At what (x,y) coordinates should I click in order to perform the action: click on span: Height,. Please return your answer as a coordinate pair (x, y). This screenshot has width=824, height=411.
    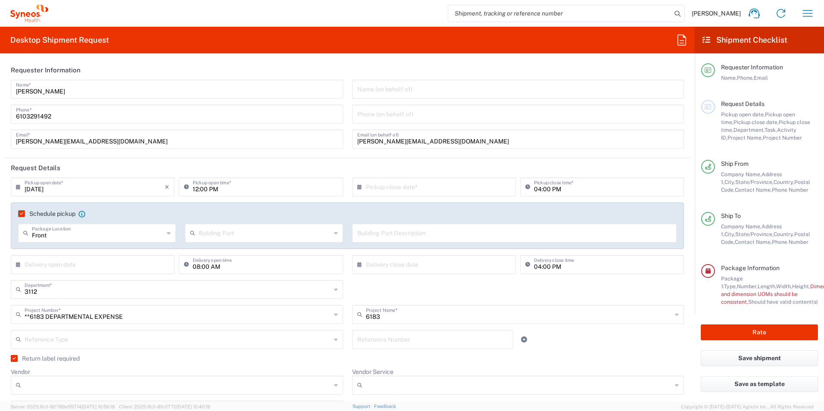
    Looking at the image, I should click on (802, 286).